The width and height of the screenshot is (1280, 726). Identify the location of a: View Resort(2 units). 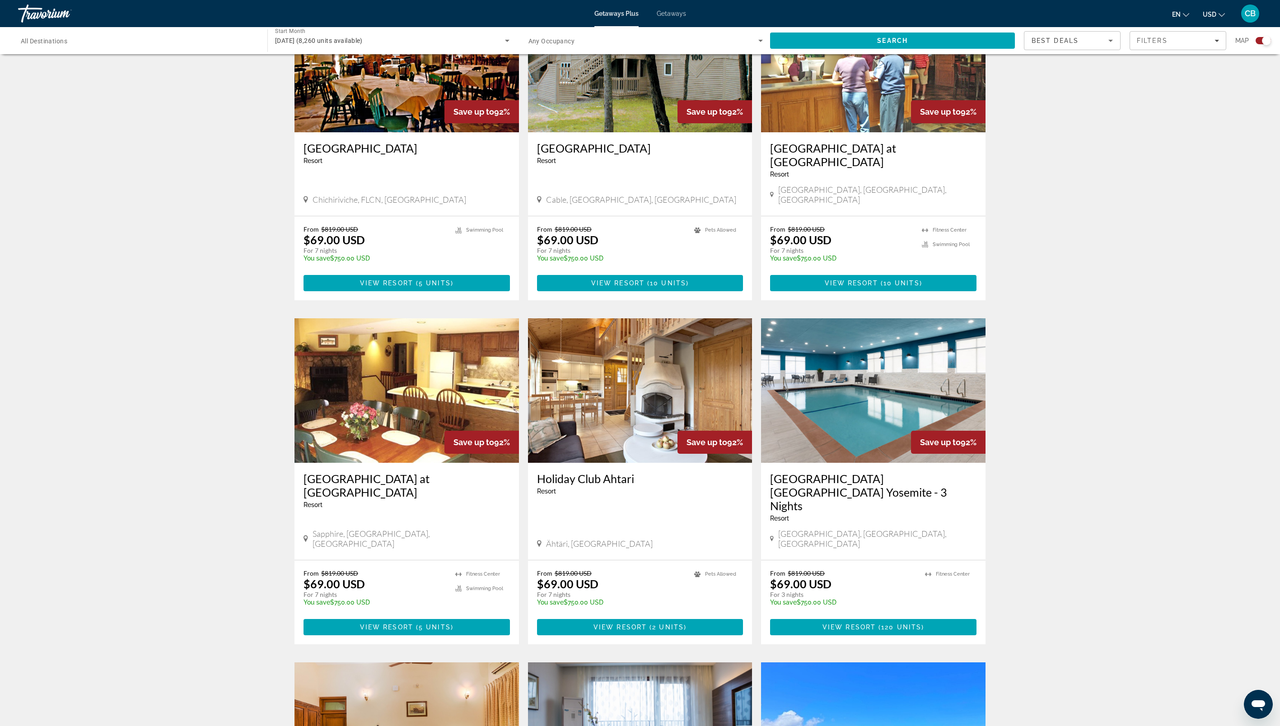
(640, 627).